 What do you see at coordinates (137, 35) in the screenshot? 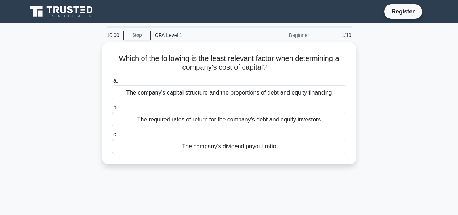
I see `a: Stop` at bounding box center [137, 35].